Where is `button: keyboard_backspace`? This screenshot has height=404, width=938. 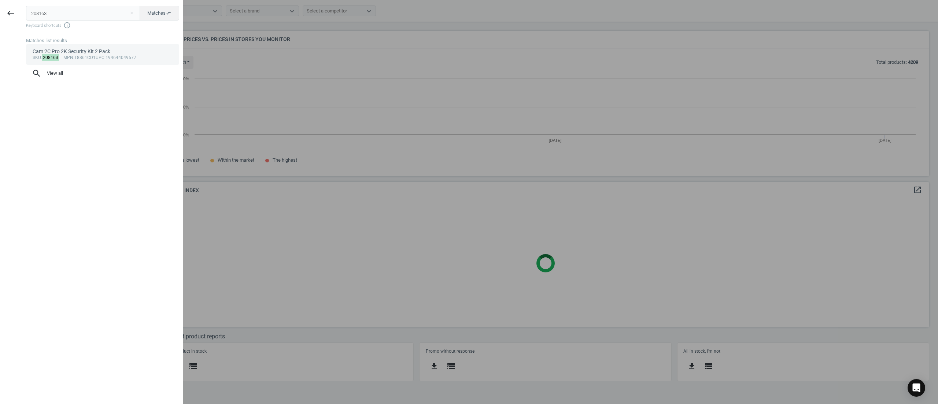 button: keyboard_backspace is located at coordinates (11, 13).